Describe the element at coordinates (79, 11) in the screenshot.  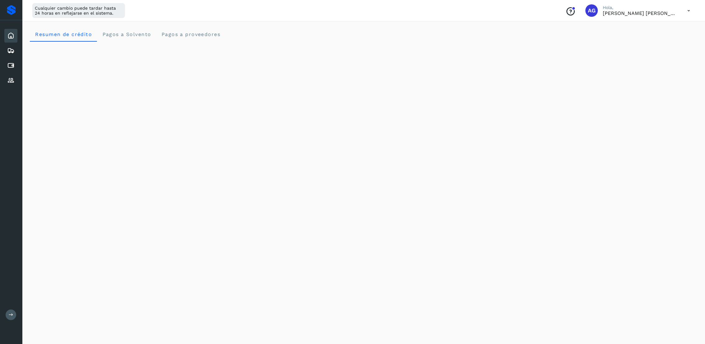
I see `div: Cualquier cambio puede tardar hasta 24 horas en reflejarse en el sistema.` at that location.